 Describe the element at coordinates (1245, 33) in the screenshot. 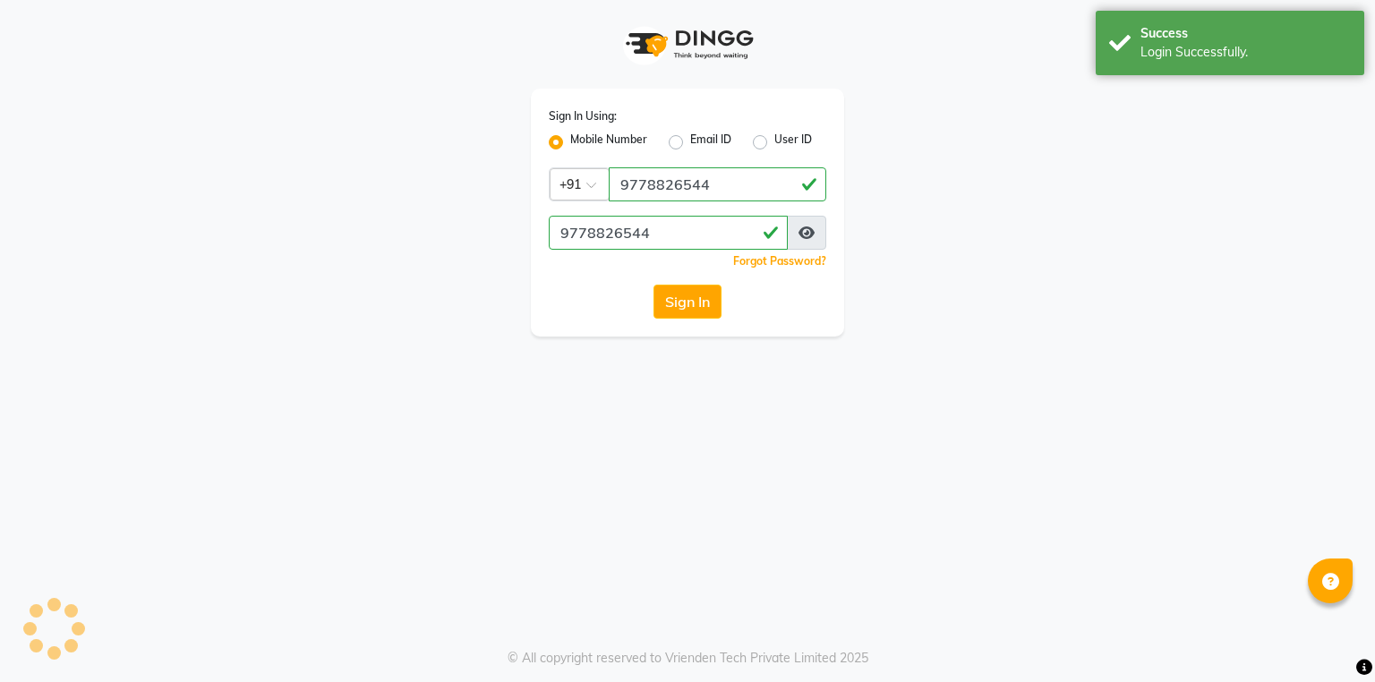

I see `div: Success` at that location.